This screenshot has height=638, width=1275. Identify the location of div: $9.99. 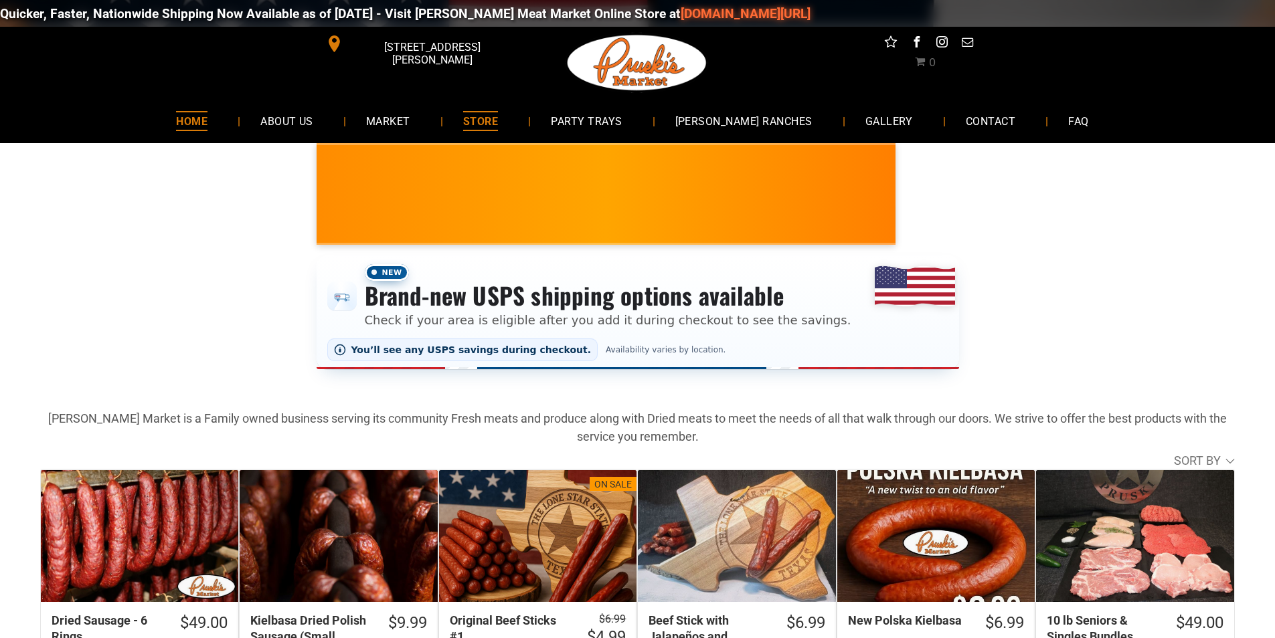
(408, 623).